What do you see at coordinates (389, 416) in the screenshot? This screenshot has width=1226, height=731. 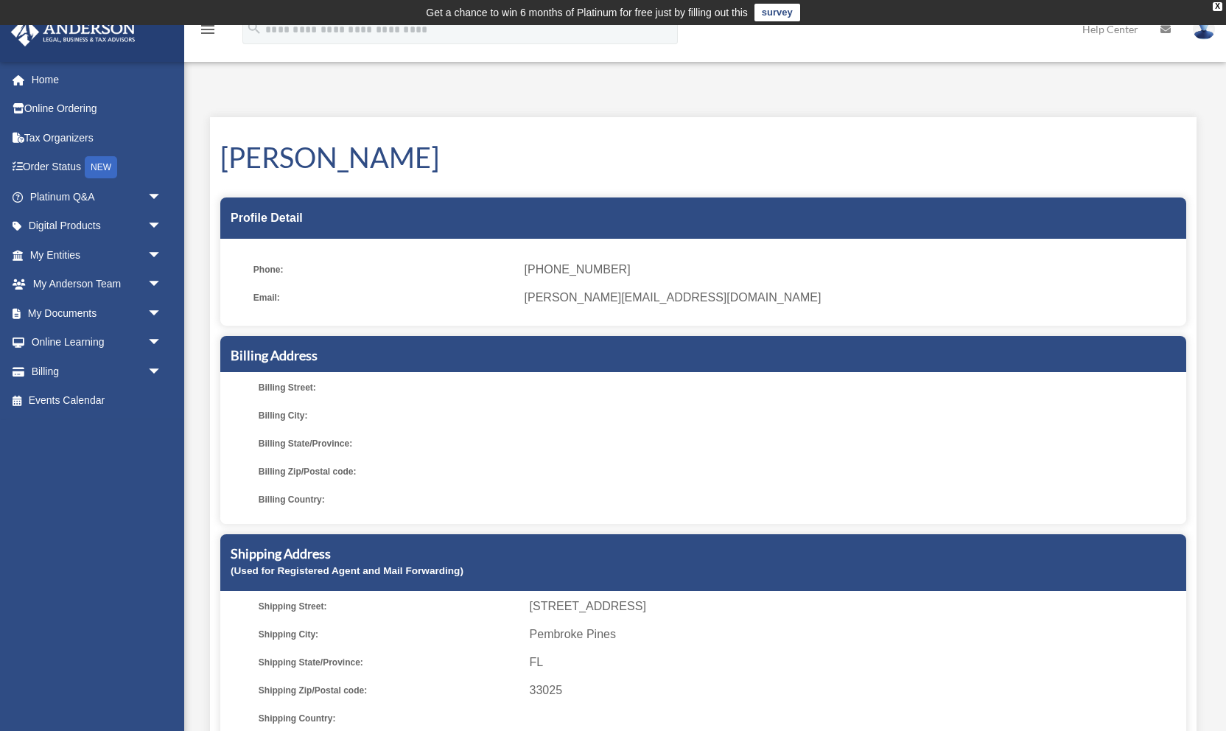 I see `span: Billing City:` at bounding box center [389, 416].